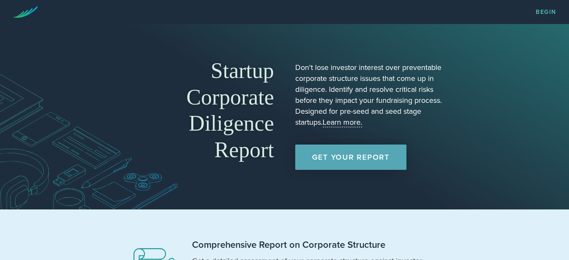 This screenshot has height=260, width=569. Describe the element at coordinates (351, 157) in the screenshot. I see `a: Get Your Report` at that location.